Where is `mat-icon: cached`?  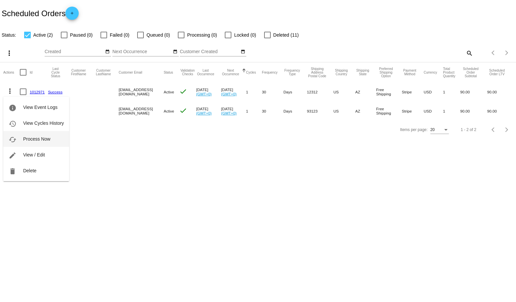
mat-icon: cached is located at coordinates (13, 140).